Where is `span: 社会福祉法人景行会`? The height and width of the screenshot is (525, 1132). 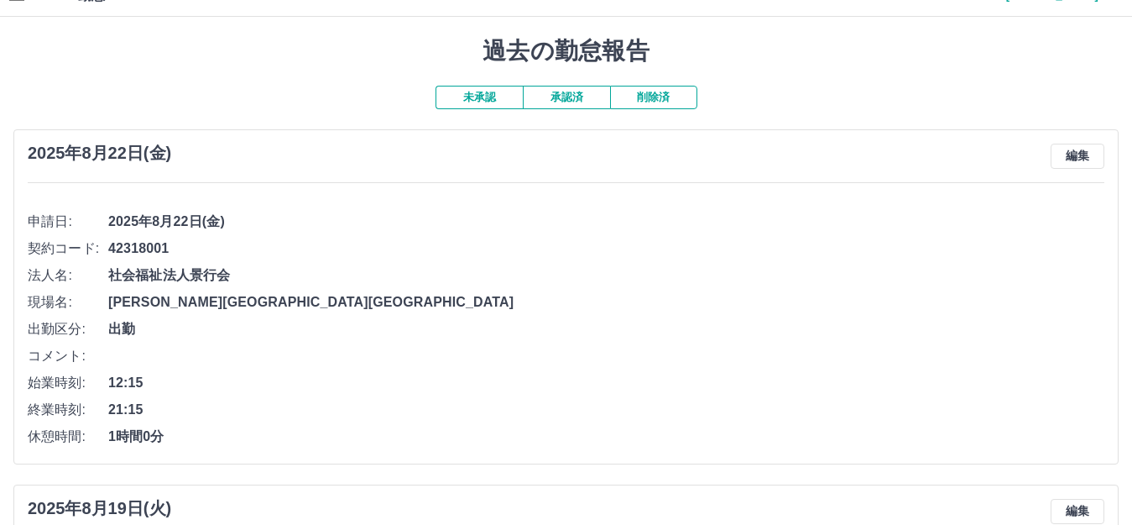
span: 社会福祉法人景行会 is located at coordinates (606, 275).